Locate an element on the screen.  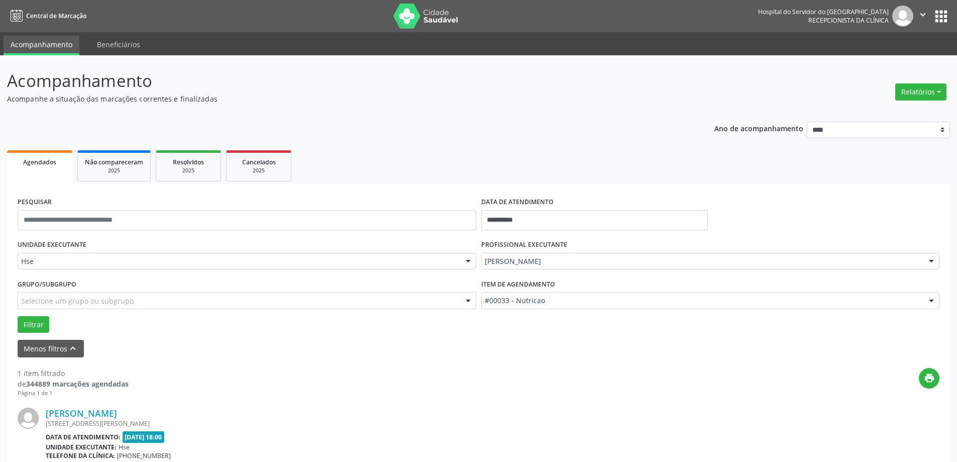
label: PROFISSIONAL EXECUTANTE is located at coordinates (524, 245).